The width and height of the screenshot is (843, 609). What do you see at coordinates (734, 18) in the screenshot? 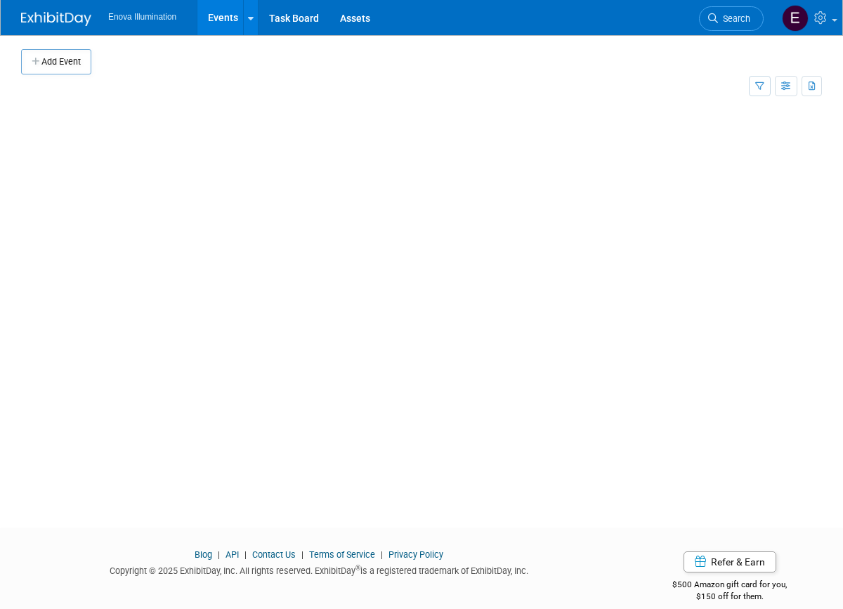
I see `span: Search` at bounding box center [734, 18].